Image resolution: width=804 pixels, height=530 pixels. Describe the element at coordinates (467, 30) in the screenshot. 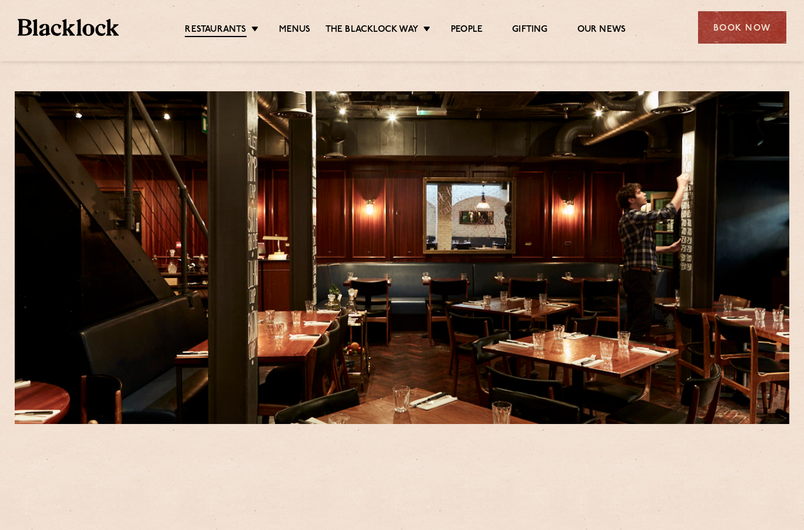

I see `a: People` at that location.